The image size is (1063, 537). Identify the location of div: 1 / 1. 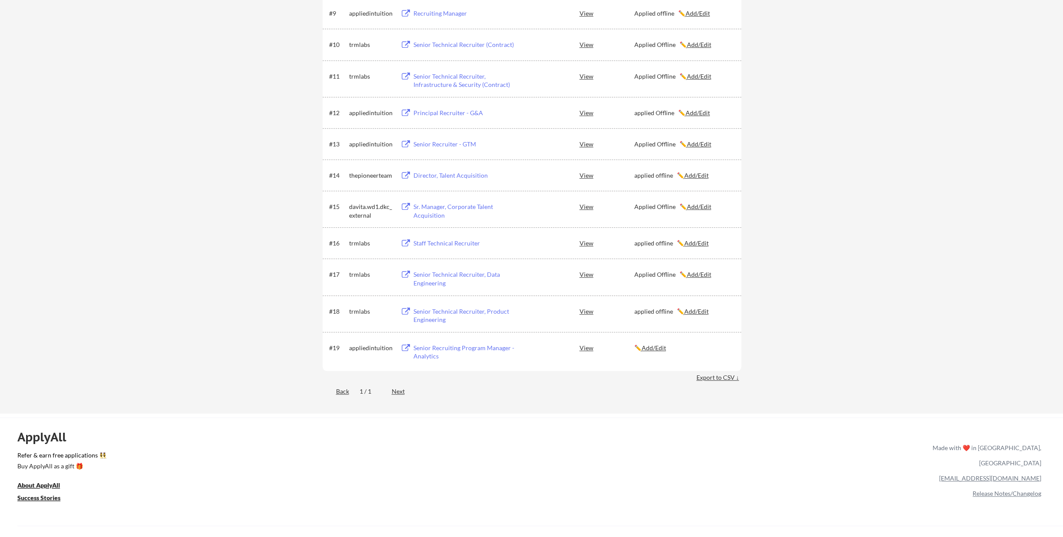
(370, 392).